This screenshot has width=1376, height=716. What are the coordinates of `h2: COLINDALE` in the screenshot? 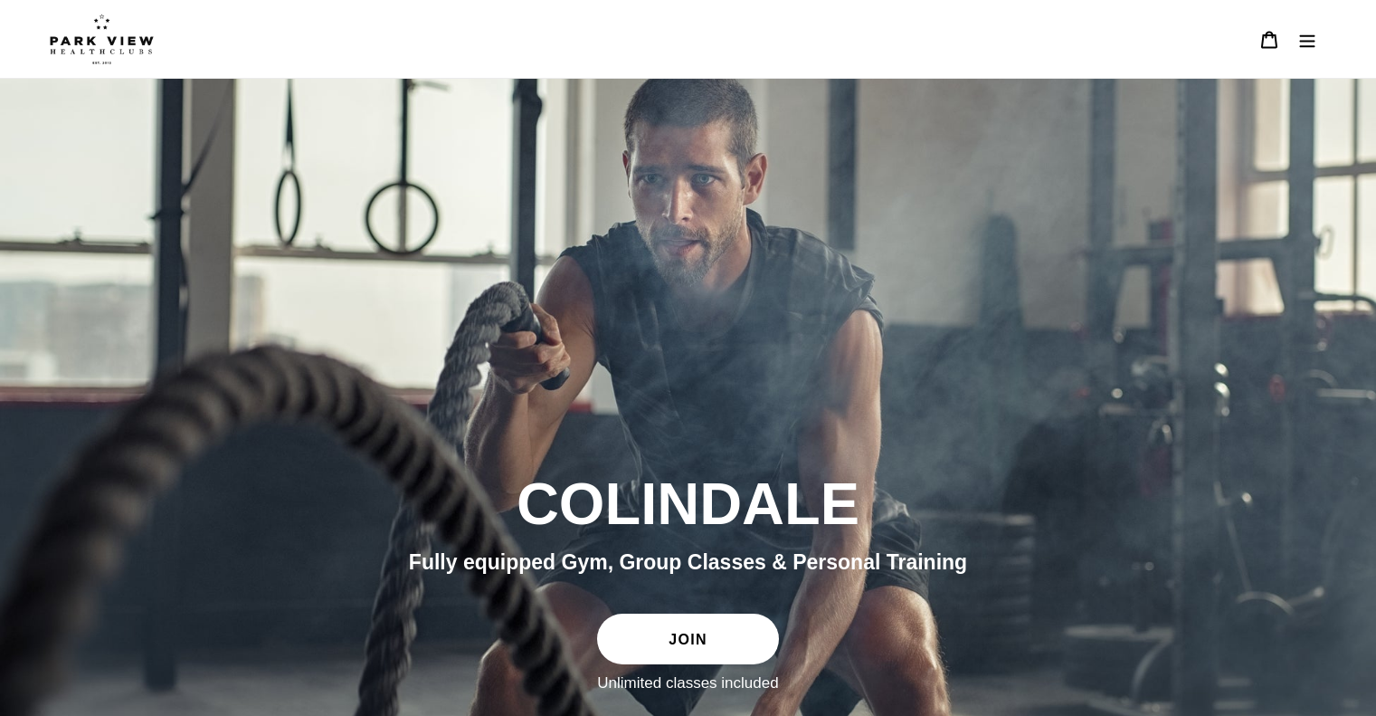 It's located at (688, 504).